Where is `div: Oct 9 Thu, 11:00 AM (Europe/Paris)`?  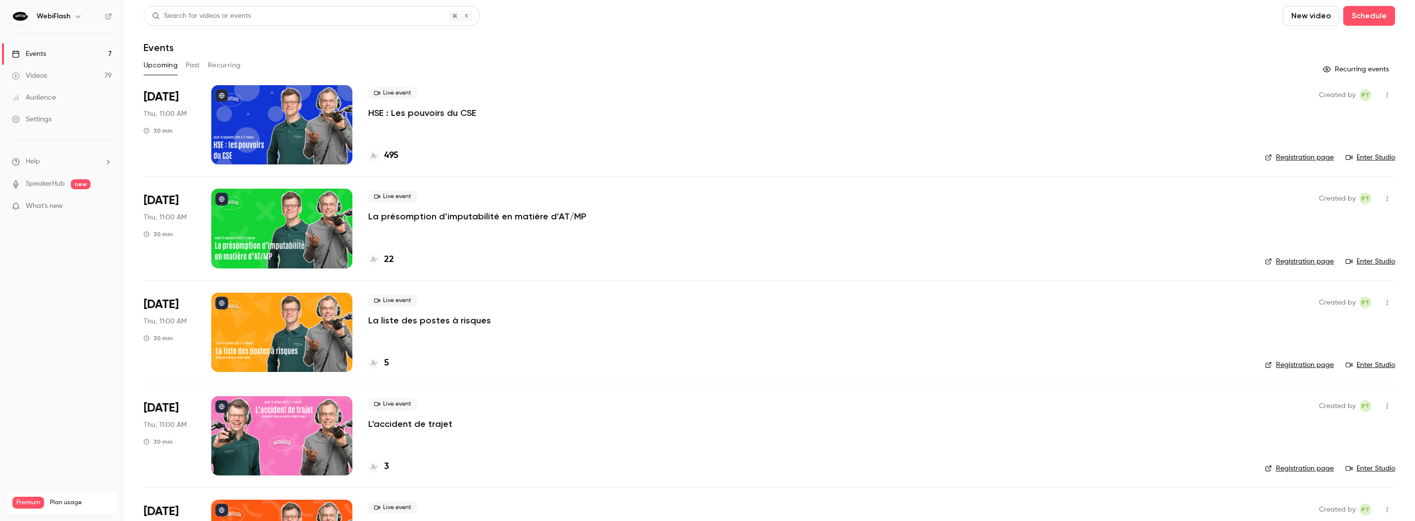
div: Oct 9 Thu, 11:00 AM (Europe/Paris) is located at coordinates (169, 332).